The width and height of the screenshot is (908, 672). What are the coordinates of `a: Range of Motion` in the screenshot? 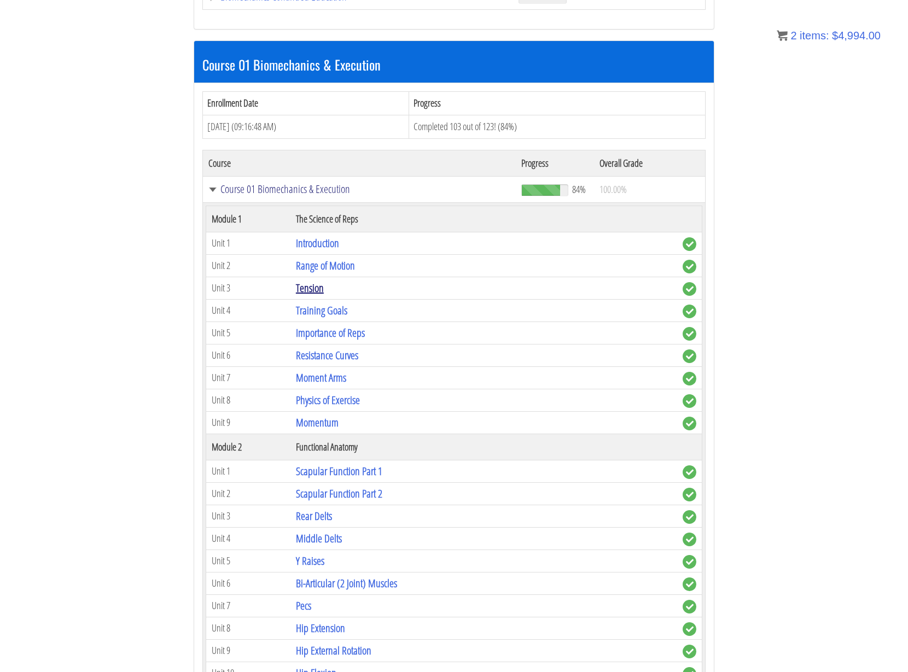 It's located at (325, 265).